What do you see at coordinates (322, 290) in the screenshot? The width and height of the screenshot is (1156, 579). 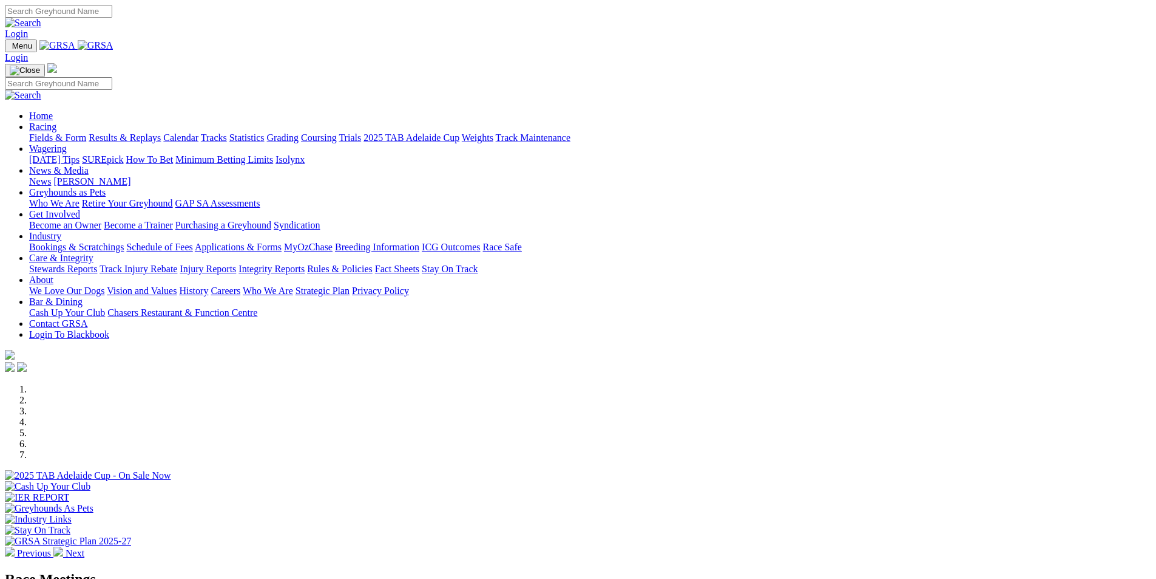 I see `a: Strategic Plan` at bounding box center [322, 290].